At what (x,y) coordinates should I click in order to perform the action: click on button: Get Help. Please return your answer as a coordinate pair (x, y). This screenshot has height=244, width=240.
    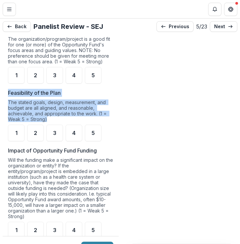
    Looking at the image, I should click on (231, 9).